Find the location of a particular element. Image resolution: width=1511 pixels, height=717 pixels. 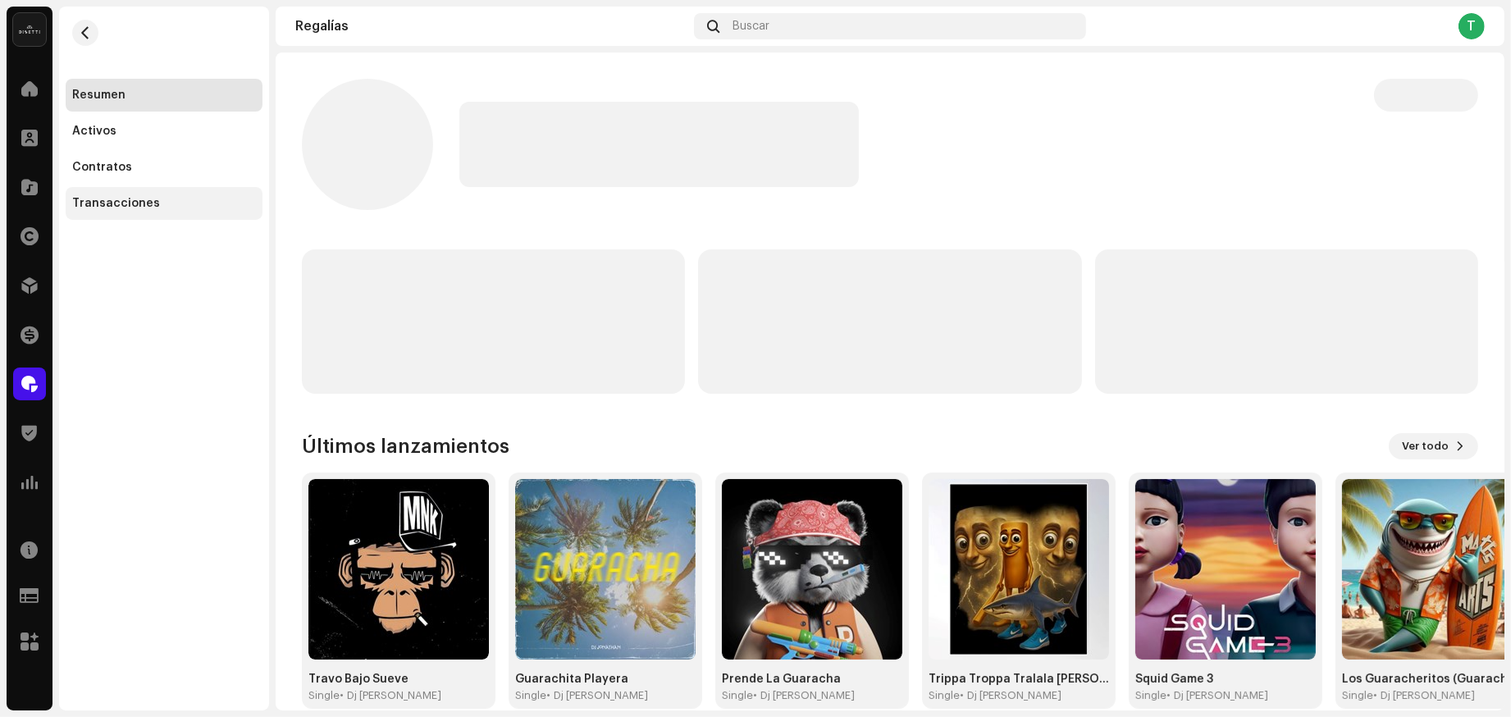

div: Resumen is located at coordinates (98, 95).